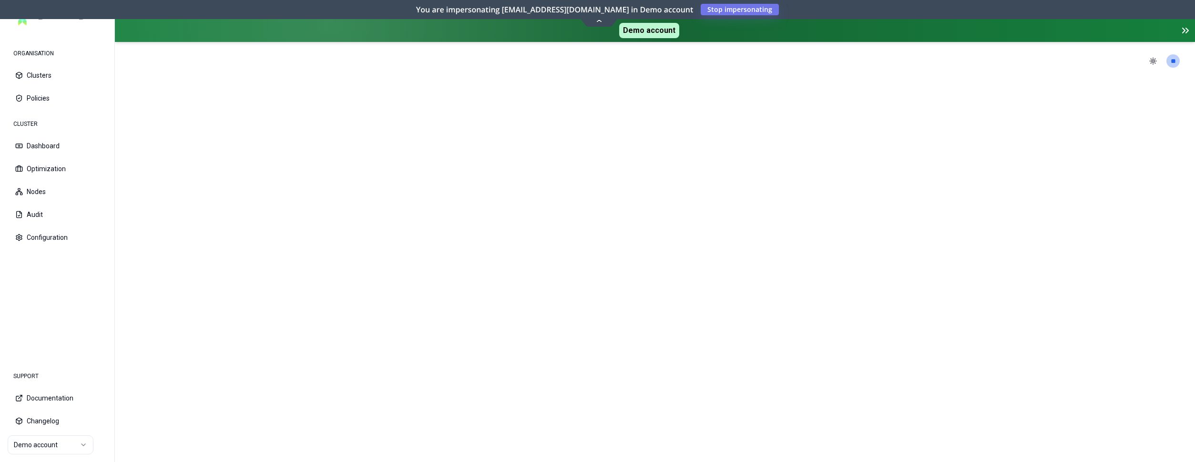 Image resolution: width=1195 pixels, height=462 pixels. I want to click on button: Changelog, so click(57, 421).